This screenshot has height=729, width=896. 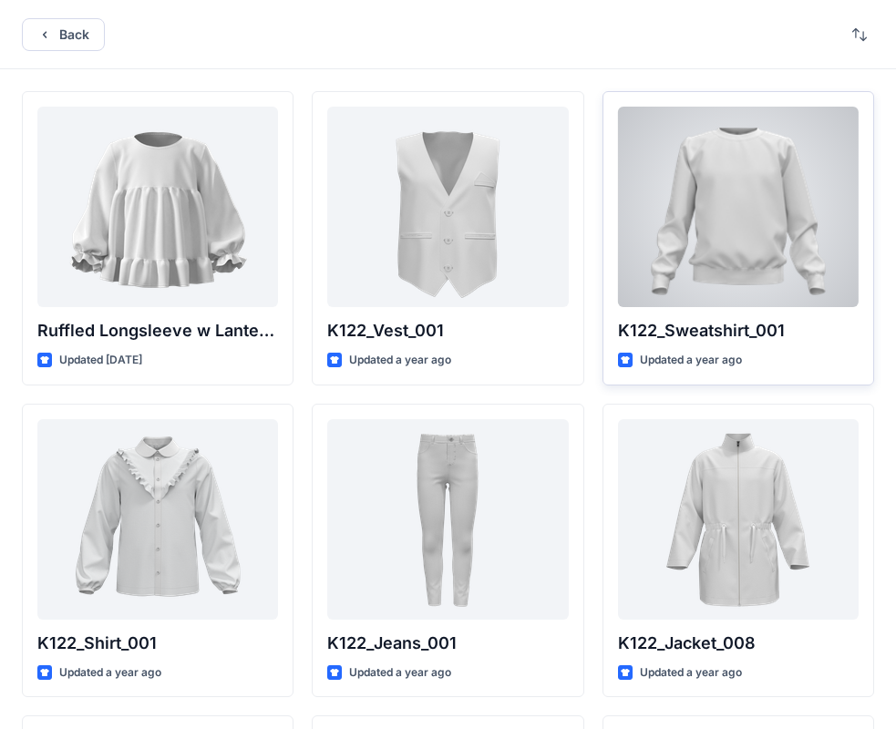 I want to click on p: K122_Shirt_001, so click(x=158, y=643).